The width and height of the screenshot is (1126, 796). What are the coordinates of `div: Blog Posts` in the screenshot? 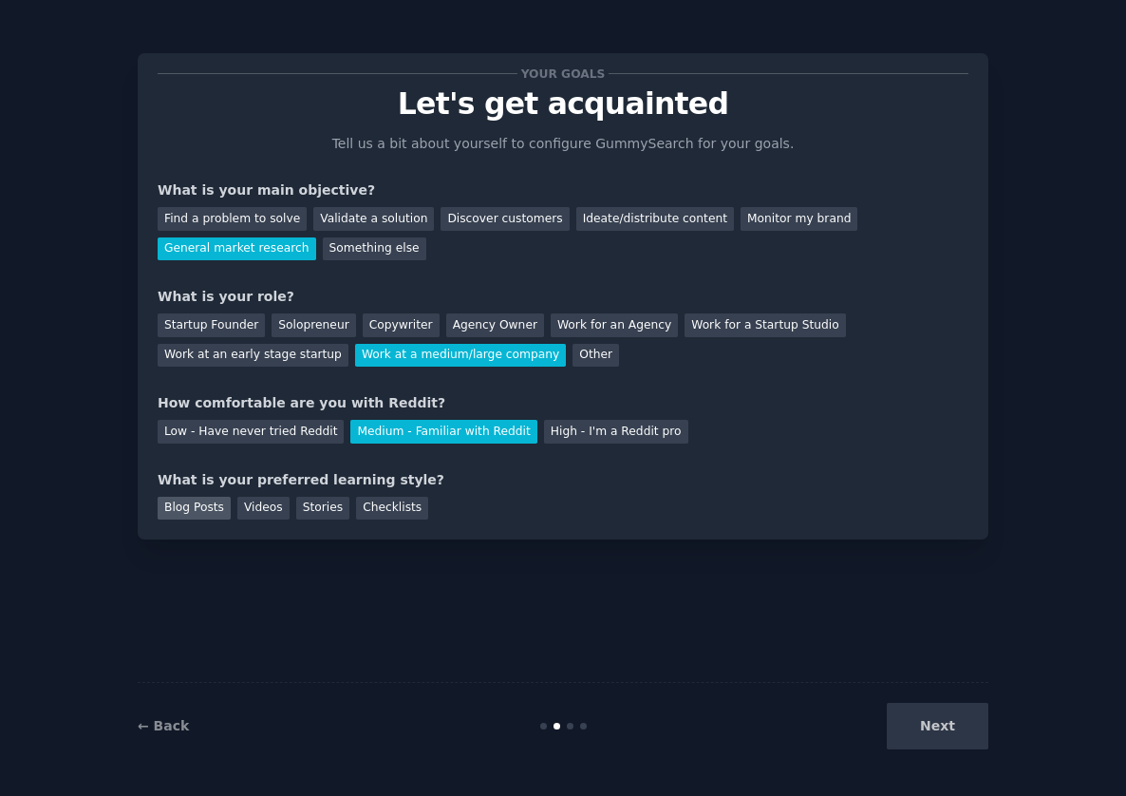 It's located at (194, 508).